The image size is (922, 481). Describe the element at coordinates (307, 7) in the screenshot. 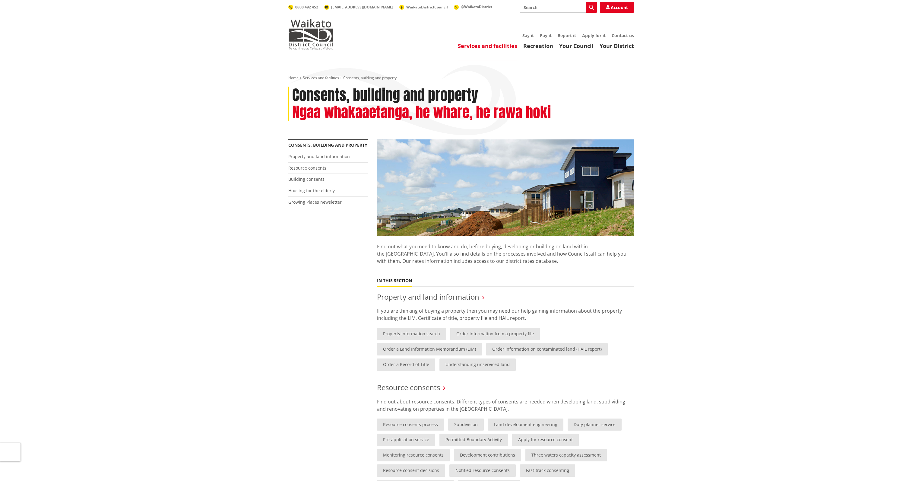

I see `span: 0800 492 452` at that location.